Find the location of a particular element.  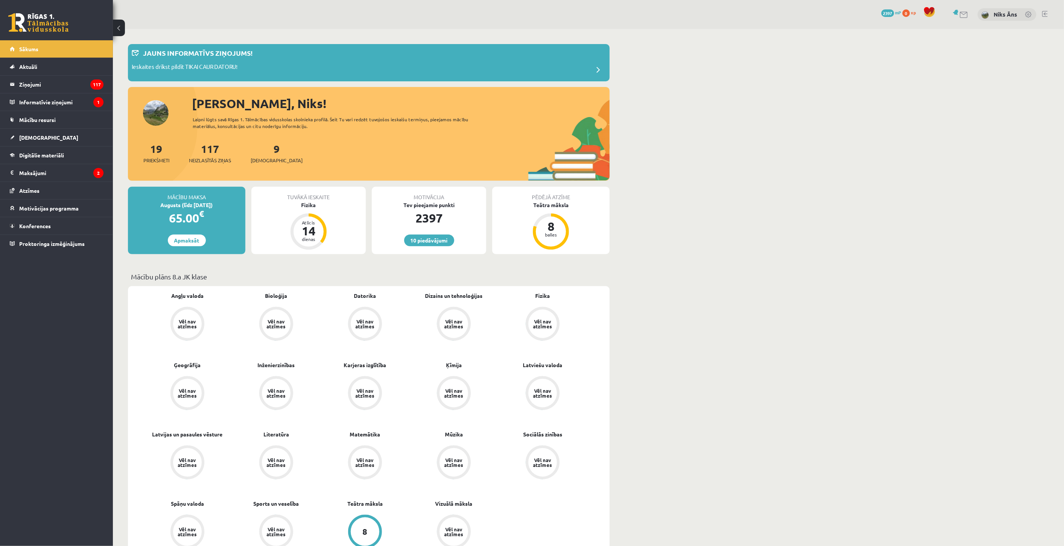

a: Latviešu valoda is located at coordinates (543, 365).